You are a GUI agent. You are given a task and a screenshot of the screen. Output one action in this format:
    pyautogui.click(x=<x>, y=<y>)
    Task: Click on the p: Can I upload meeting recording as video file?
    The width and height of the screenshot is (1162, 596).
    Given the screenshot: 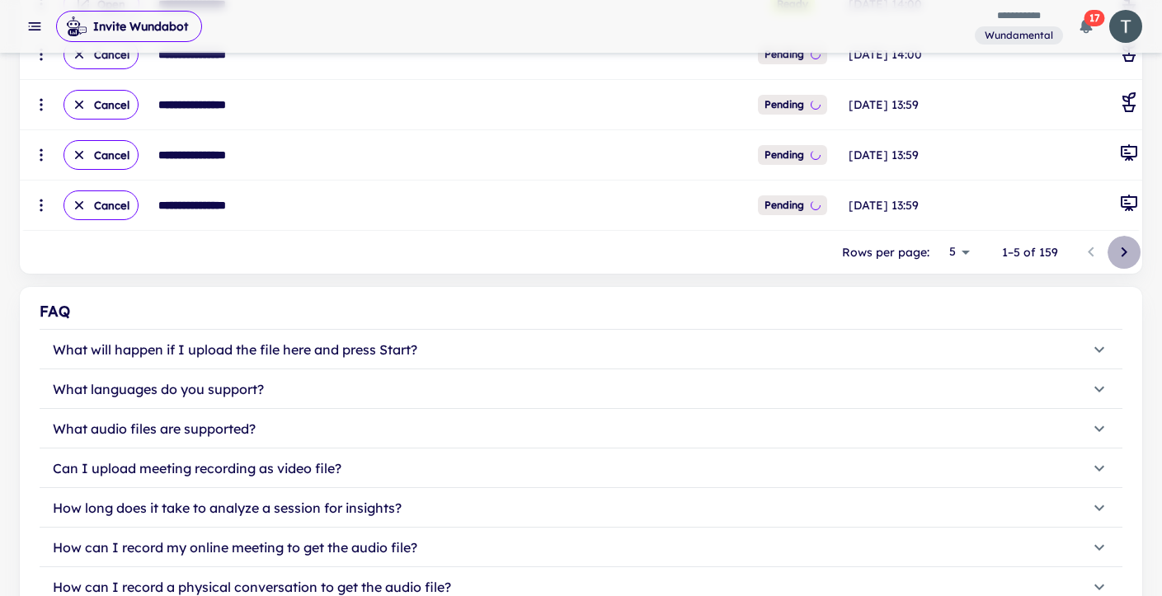 What is the action you would take?
    pyautogui.click(x=197, y=468)
    